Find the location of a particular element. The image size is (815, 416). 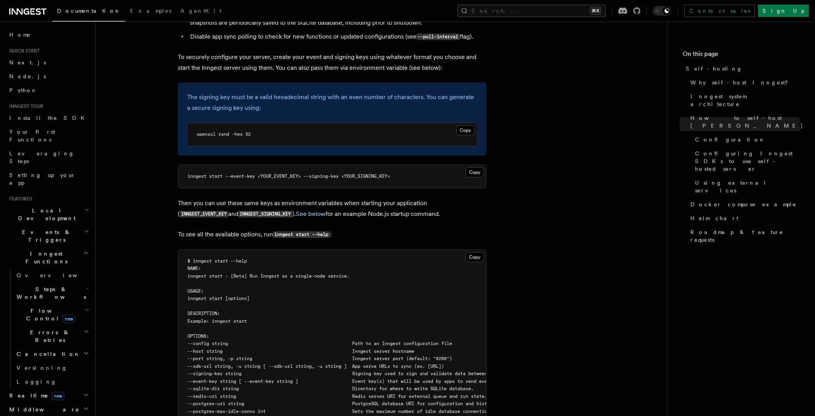

span: Inngest Functions is located at coordinates (45, 258).